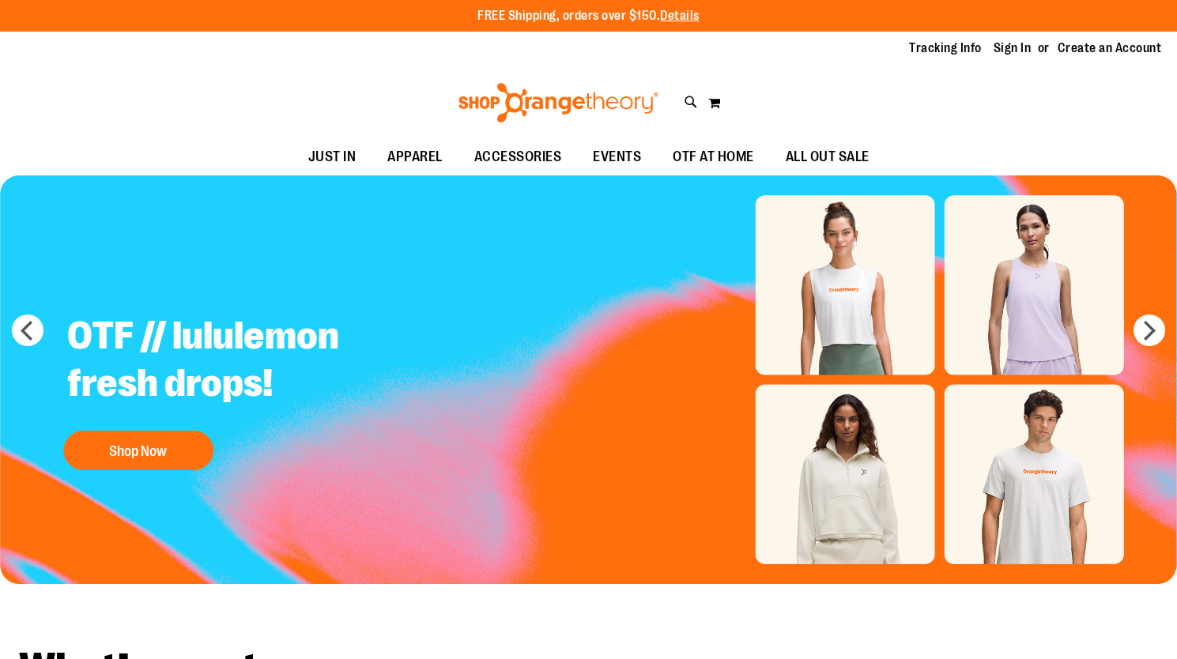 The width and height of the screenshot is (1177, 659). I want to click on a: Create an Account, so click(1110, 48).